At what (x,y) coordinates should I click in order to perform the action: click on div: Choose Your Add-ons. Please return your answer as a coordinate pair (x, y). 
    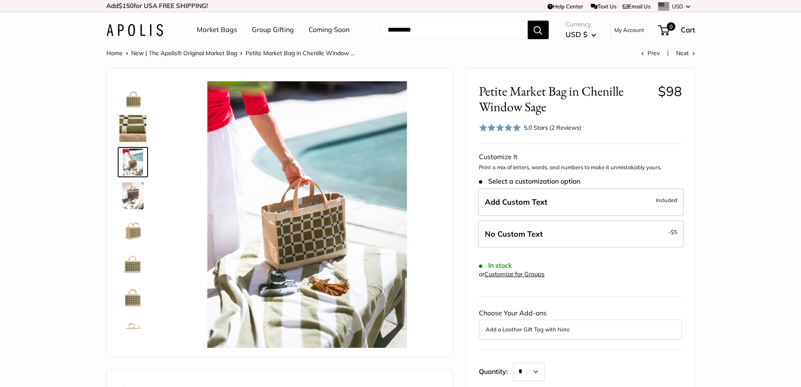
    Looking at the image, I should click on (581, 323).